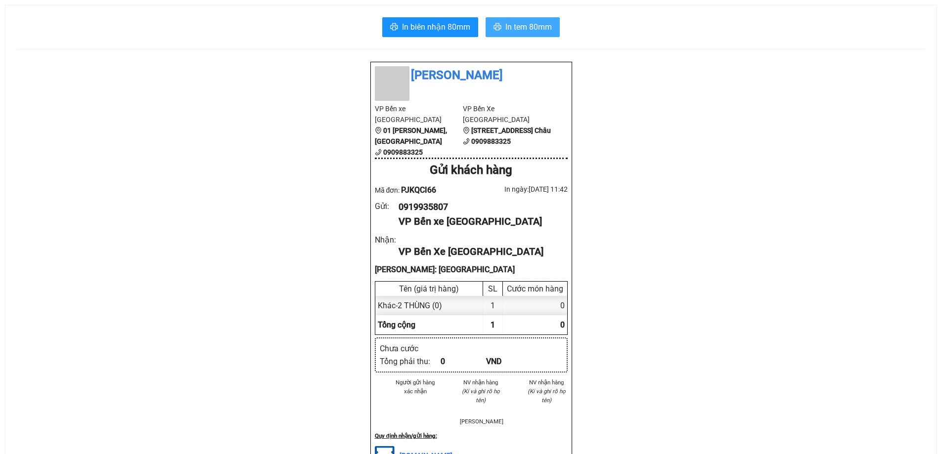  What do you see at coordinates (429, 289) in the screenshot?
I see `div: Tên (giá trị hàng)` at bounding box center [429, 289].